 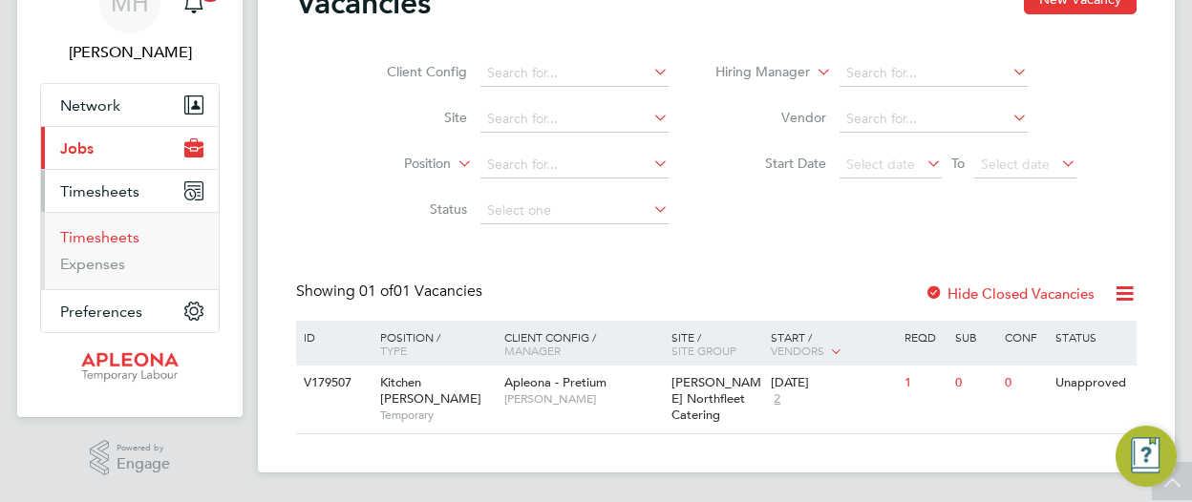 What do you see at coordinates (99, 191) in the screenshot?
I see `span: Timesheets` at bounding box center [99, 191].